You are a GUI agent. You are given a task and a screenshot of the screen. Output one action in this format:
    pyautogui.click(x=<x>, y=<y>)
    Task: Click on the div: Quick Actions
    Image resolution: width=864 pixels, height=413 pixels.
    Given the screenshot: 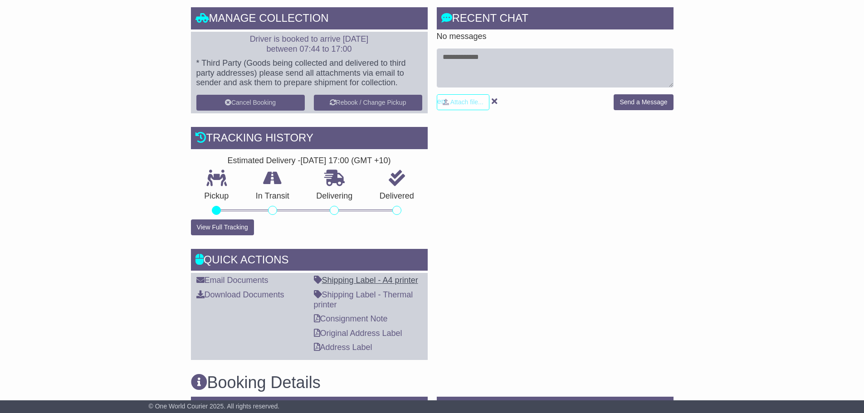 What is the action you would take?
    pyautogui.click(x=309, y=261)
    